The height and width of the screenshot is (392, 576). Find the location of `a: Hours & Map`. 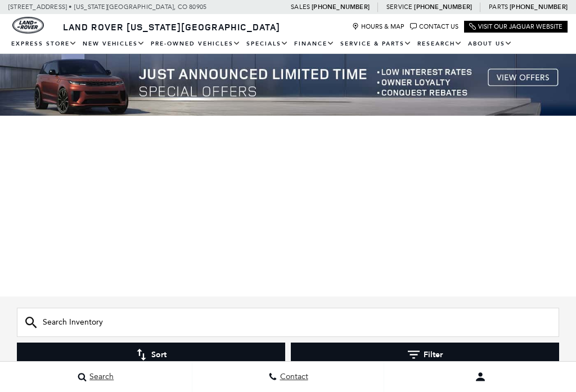

a: Hours & Map is located at coordinates (378, 26).